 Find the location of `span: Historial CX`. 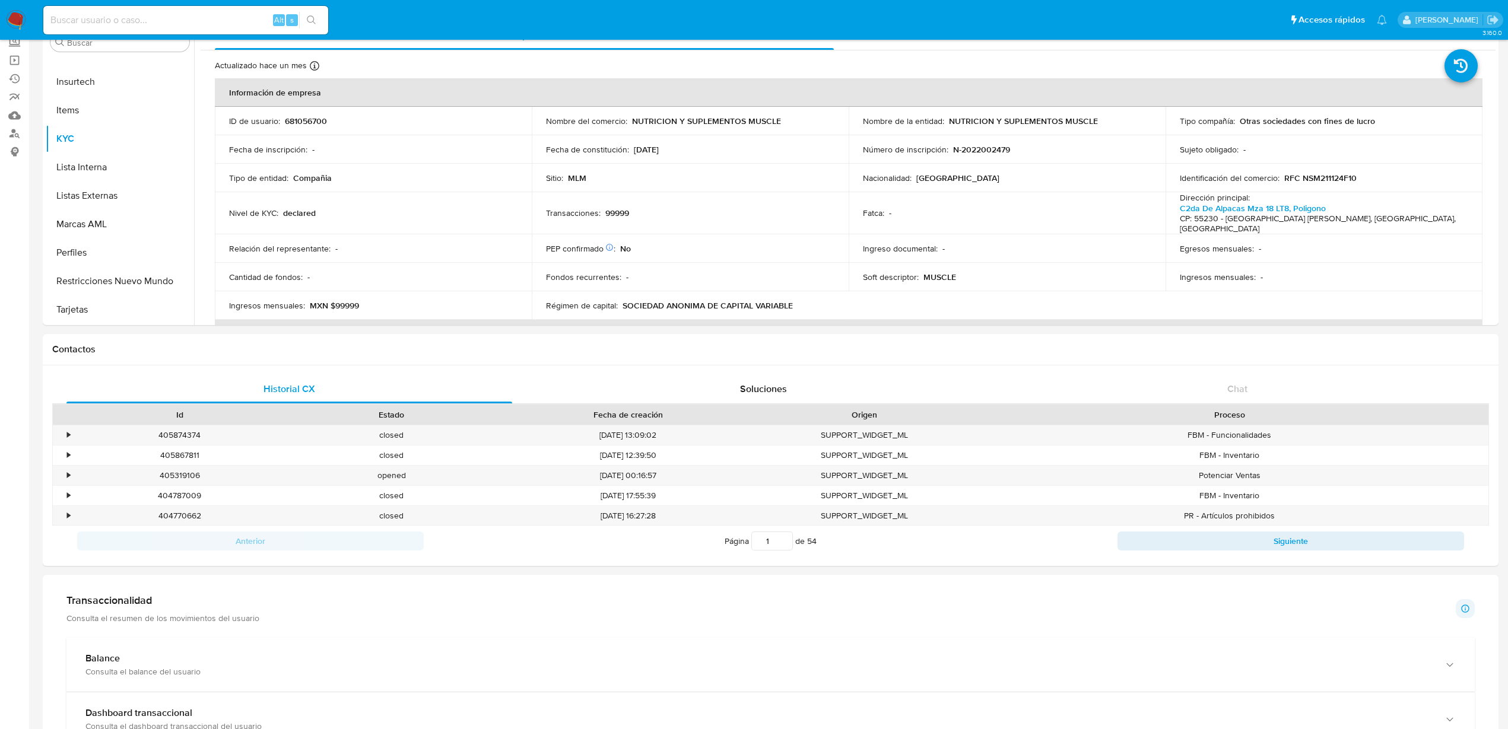

span: Historial CX is located at coordinates (289, 389).